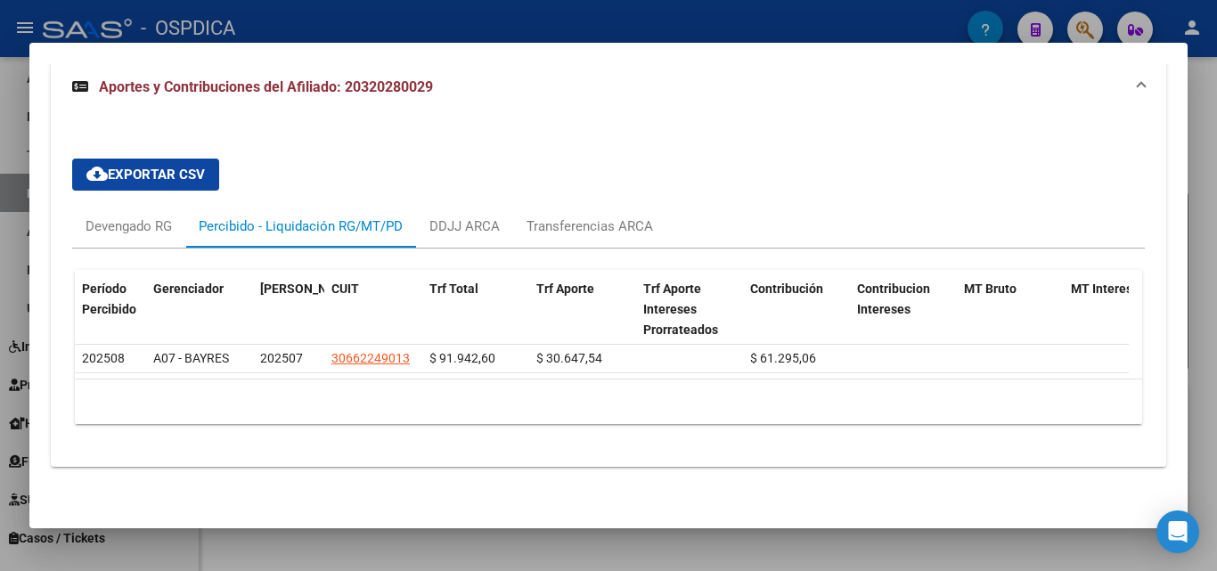 The height and width of the screenshot is (571, 1217). What do you see at coordinates (462, 358) in the screenshot?
I see `span: $ 91.942,60` at bounding box center [462, 358].